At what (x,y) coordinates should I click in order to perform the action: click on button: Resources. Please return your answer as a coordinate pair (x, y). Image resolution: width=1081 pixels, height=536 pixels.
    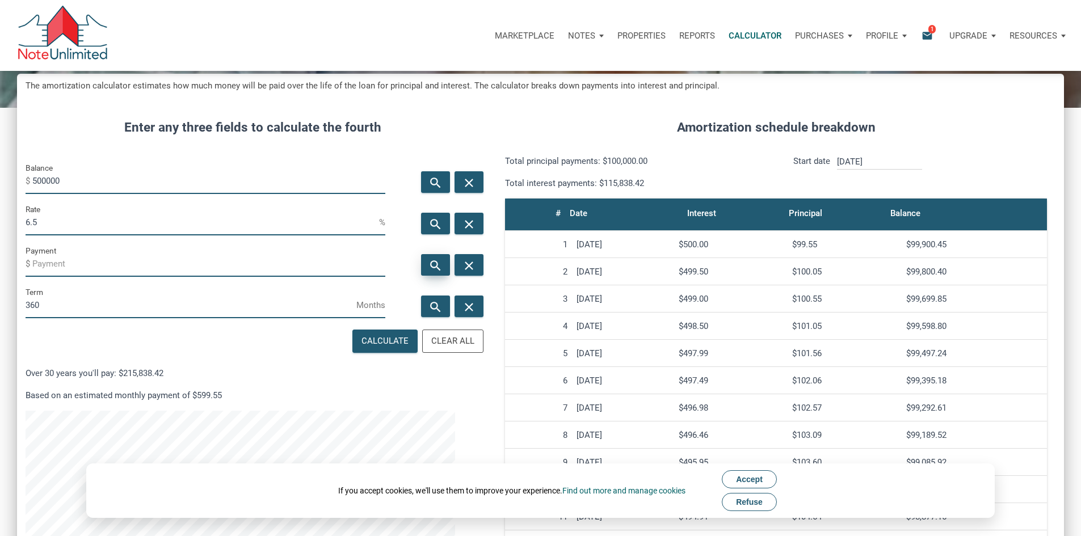
    Looking at the image, I should click on (1037, 36).